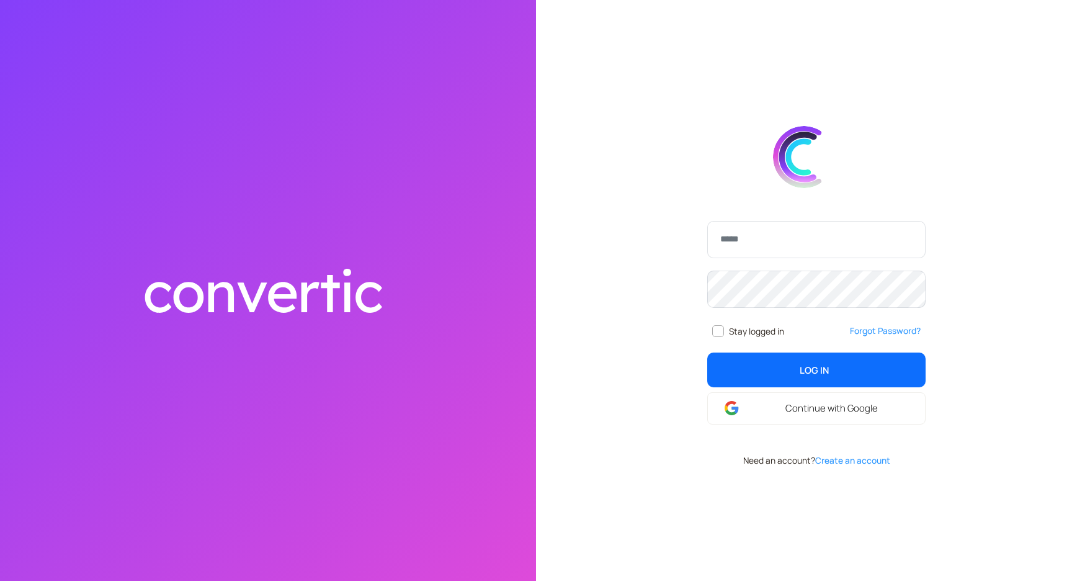  I want to click on a: Continue with Google, so click(817, 408).